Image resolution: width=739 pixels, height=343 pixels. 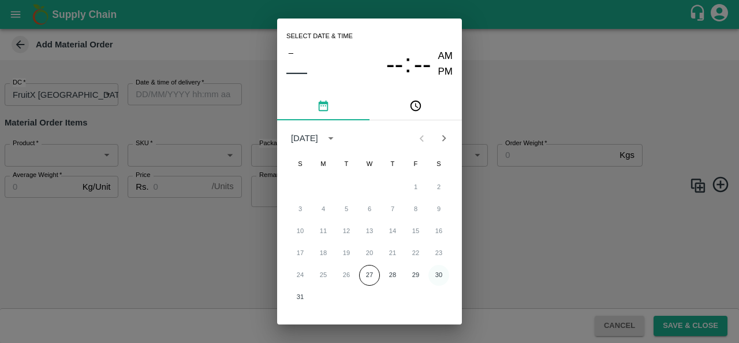 I want to click on button: calendar view is open, switch to year view, so click(x=331, y=138).